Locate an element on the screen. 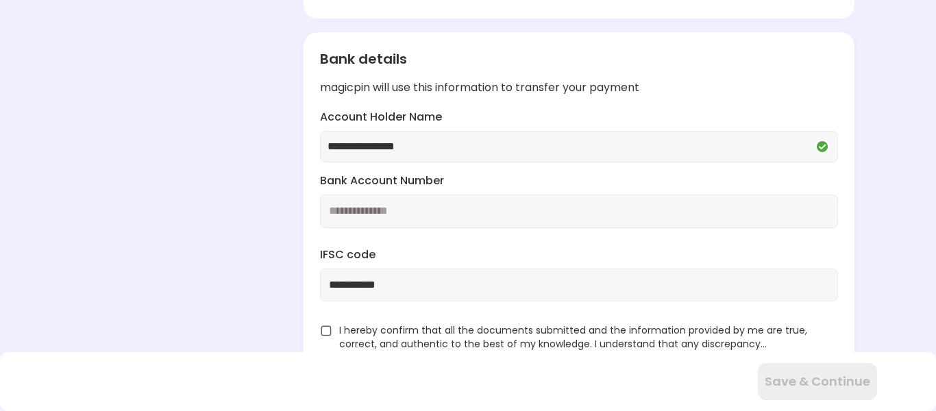 The height and width of the screenshot is (411, 936). span: I hereby confirm that all the documents submitted and the information provided by me are true, co... is located at coordinates (588, 337).